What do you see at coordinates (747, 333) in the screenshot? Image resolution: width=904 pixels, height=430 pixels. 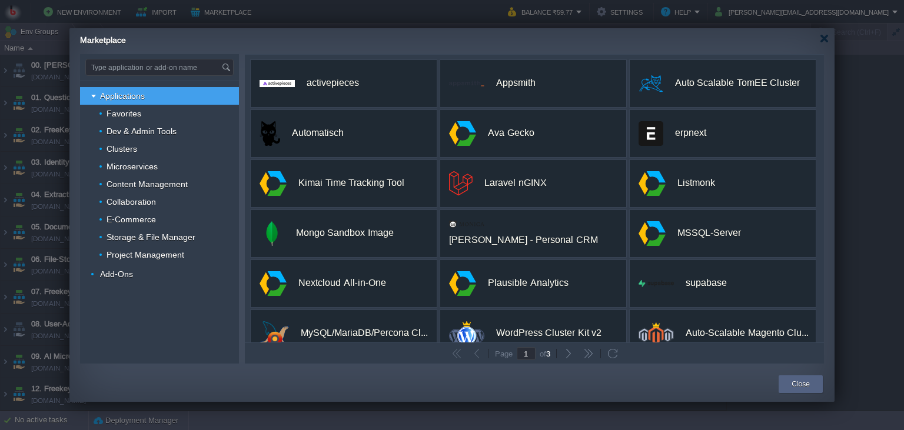 I see `div: Auto-Scalable Magento Cluster v2` at bounding box center [747, 333].